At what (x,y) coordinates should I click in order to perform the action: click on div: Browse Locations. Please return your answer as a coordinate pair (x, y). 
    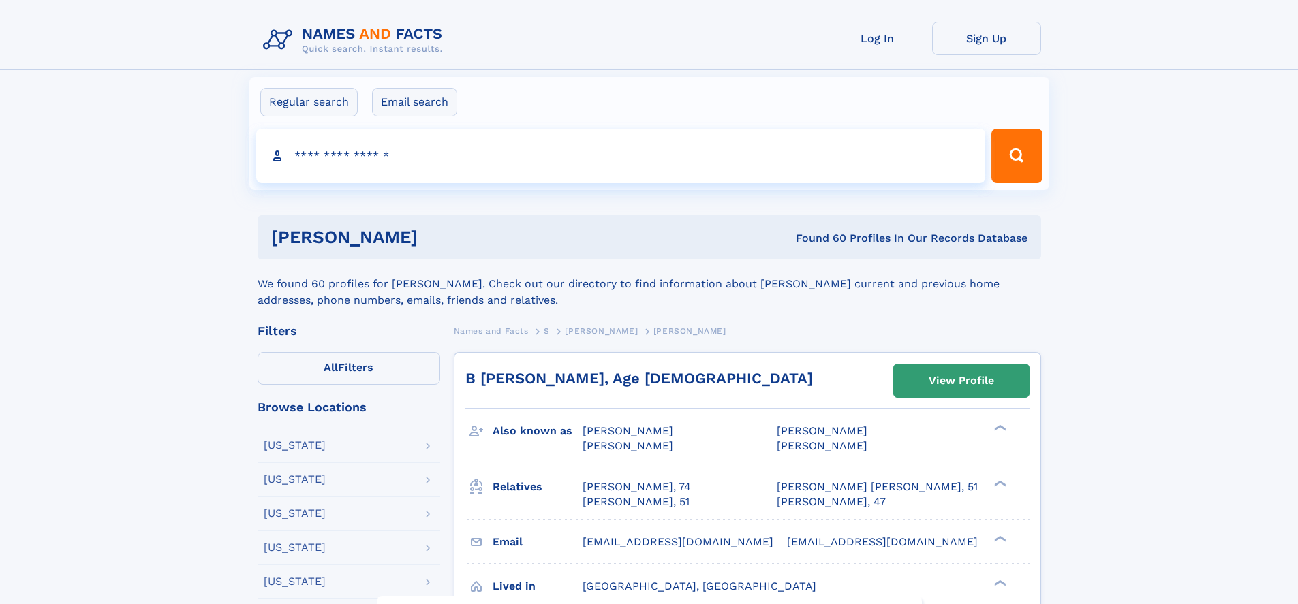
    Looking at the image, I should click on (349, 407).